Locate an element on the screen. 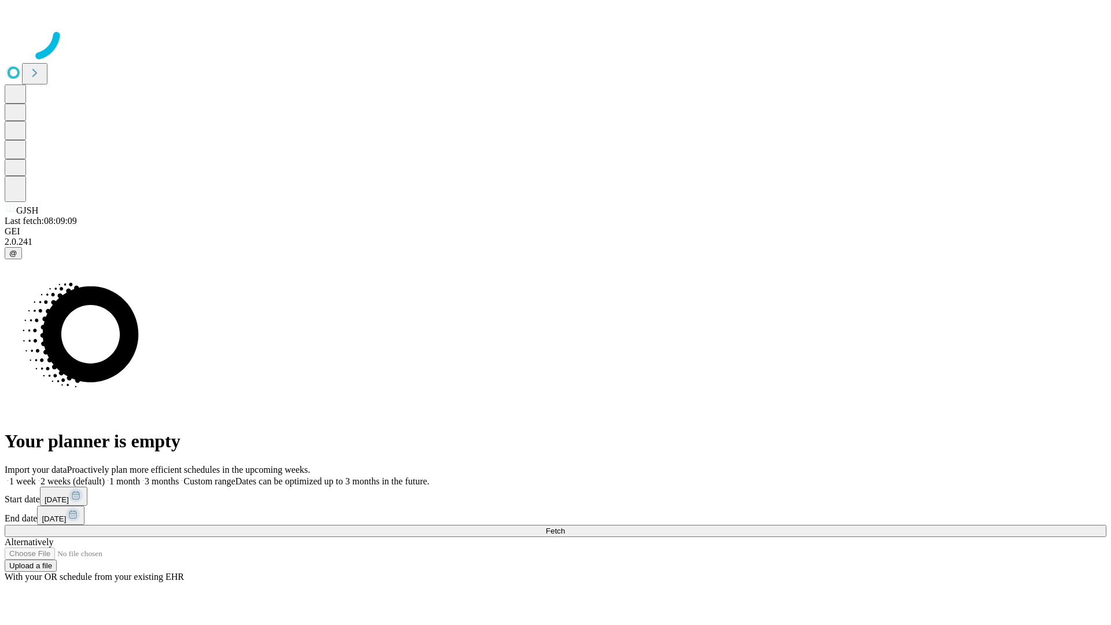  span: Alternatively is located at coordinates (29, 541).